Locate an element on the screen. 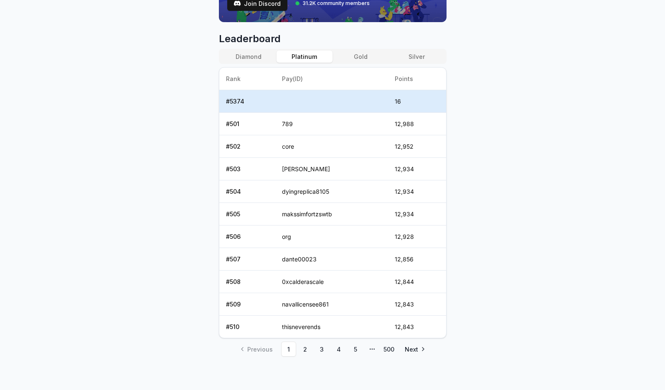  a: 500 is located at coordinates (389, 349).